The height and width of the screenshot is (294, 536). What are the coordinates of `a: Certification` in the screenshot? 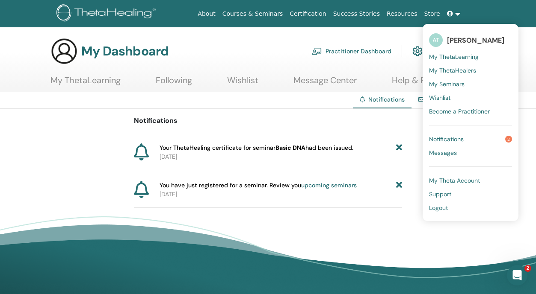 It's located at (307, 14).